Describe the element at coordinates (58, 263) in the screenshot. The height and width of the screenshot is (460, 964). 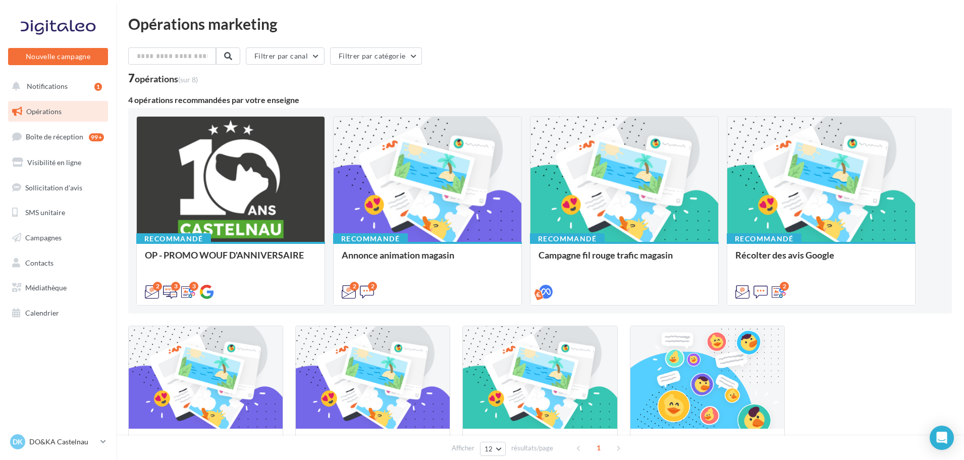
I see `a: Contacts` at that location.